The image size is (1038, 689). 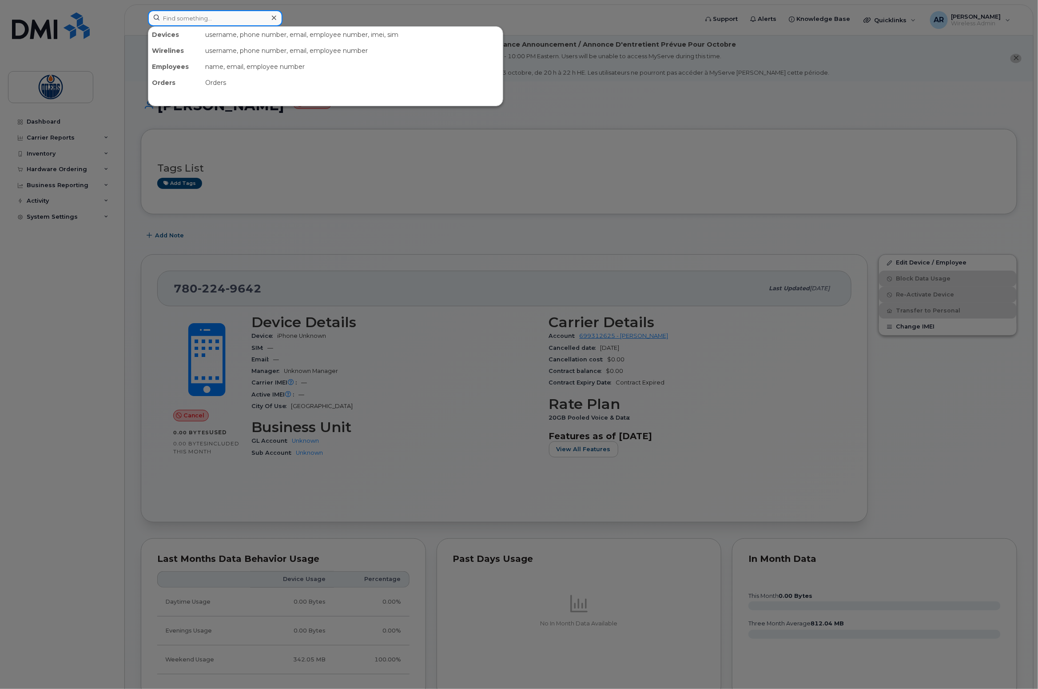 I want to click on div: name, email, employee number, so click(x=352, y=67).